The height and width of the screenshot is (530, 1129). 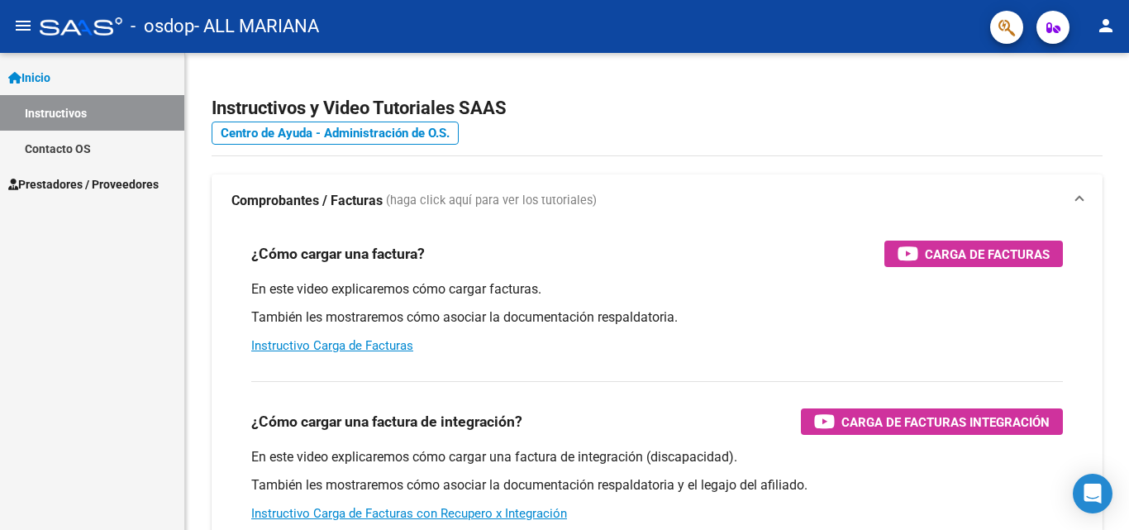 I want to click on p: En este video explicaremos cómo cargar una factura de integración (discapacidad)., so click(x=657, y=457).